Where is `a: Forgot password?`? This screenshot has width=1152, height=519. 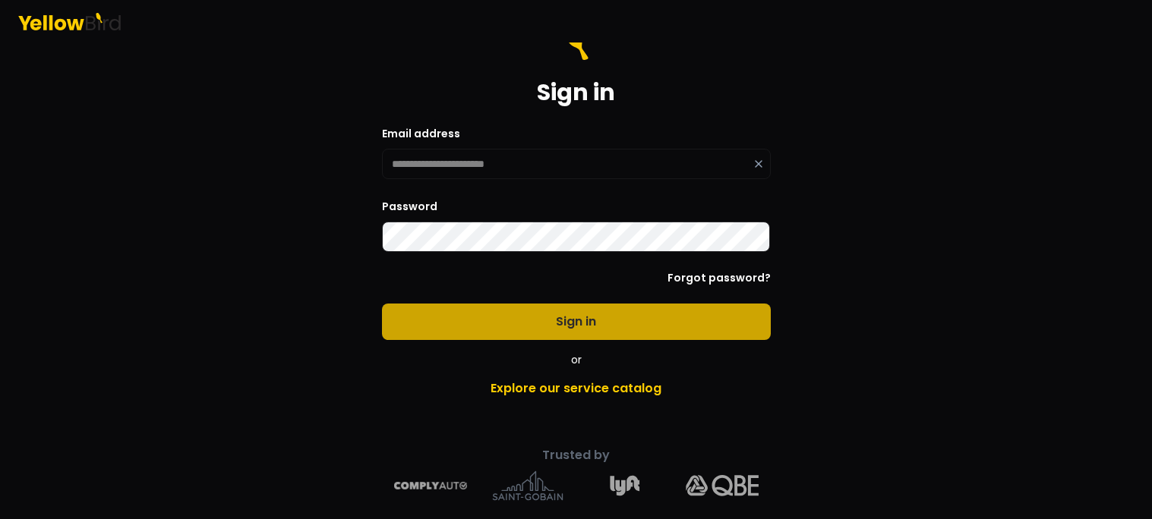
a: Forgot password? is located at coordinates (719, 278).